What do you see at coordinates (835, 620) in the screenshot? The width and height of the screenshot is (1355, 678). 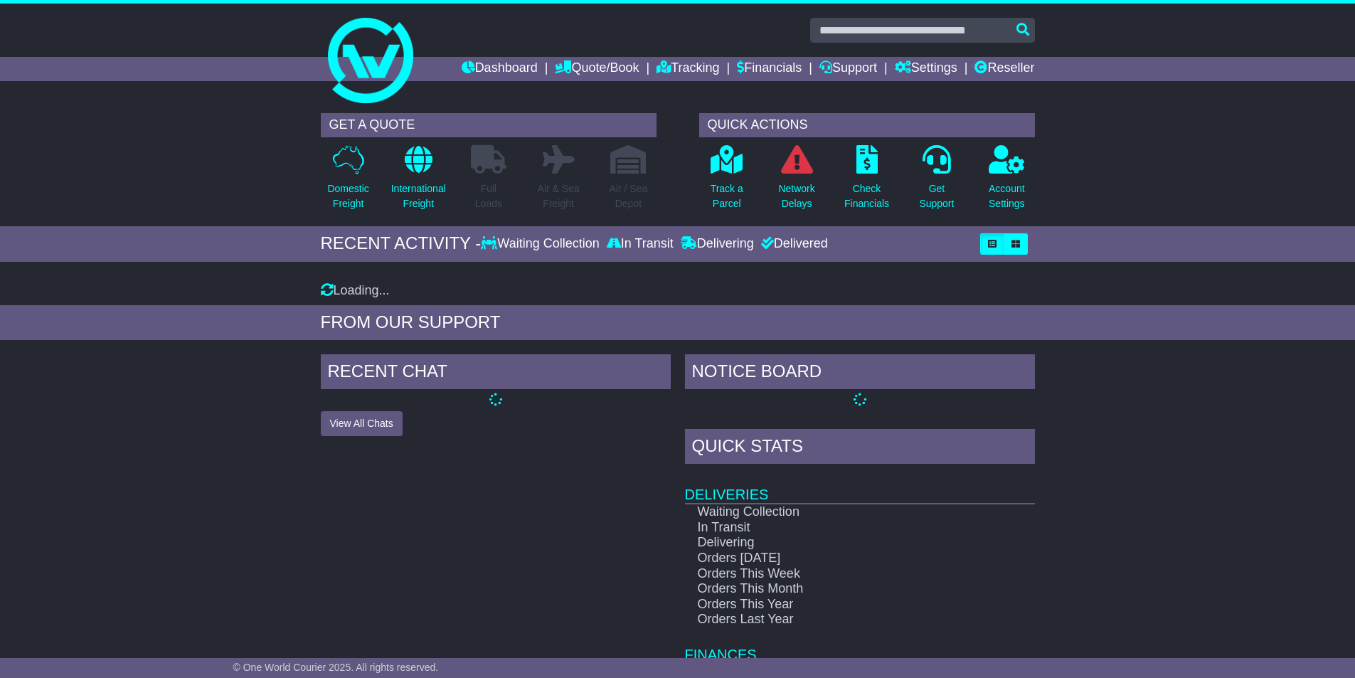 I see `td: Orders Last Year` at bounding box center [835, 620].